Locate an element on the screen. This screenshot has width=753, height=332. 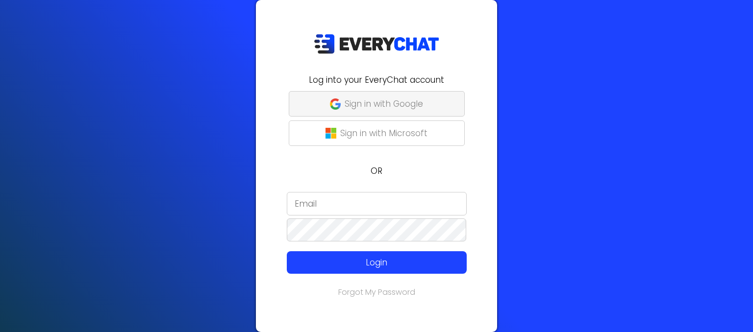
input: Email is located at coordinates (376, 204).